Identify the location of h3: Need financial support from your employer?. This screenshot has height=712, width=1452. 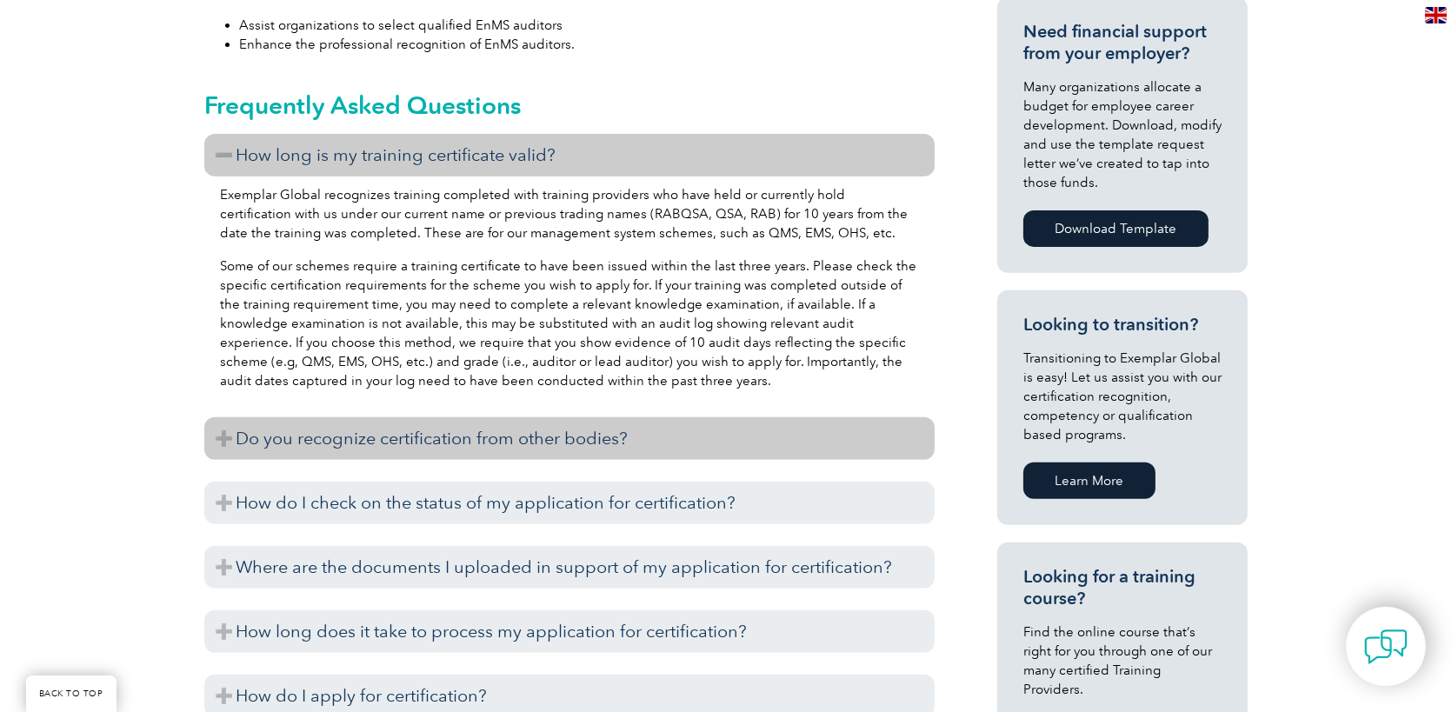
(1122, 43).